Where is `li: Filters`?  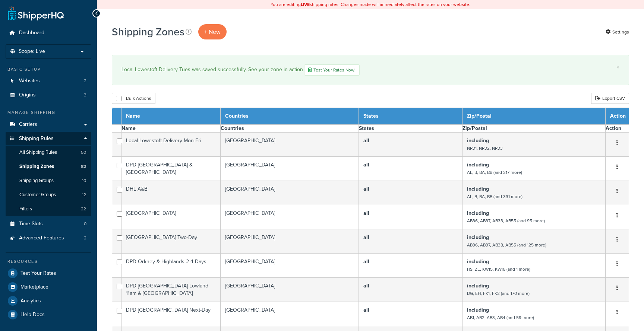
li: Filters is located at coordinates (48, 209).